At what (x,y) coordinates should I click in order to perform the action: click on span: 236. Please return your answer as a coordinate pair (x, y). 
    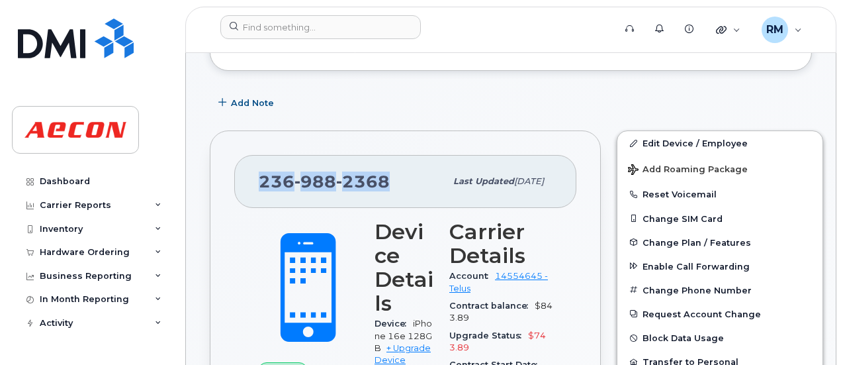
    Looking at the image, I should click on (324, 181).